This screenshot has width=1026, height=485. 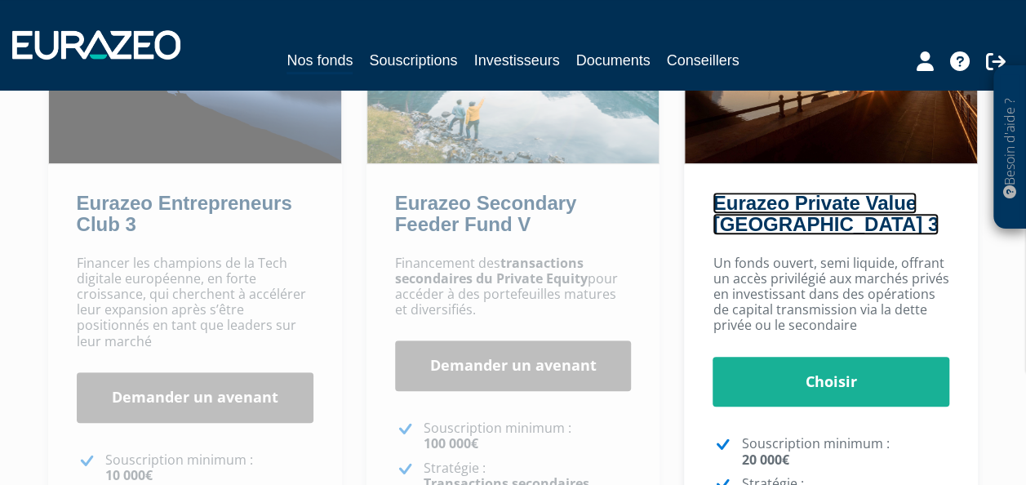 What do you see at coordinates (1009, 148) in the screenshot?
I see `p: Besoin d'aide ?` at bounding box center [1009, 148].